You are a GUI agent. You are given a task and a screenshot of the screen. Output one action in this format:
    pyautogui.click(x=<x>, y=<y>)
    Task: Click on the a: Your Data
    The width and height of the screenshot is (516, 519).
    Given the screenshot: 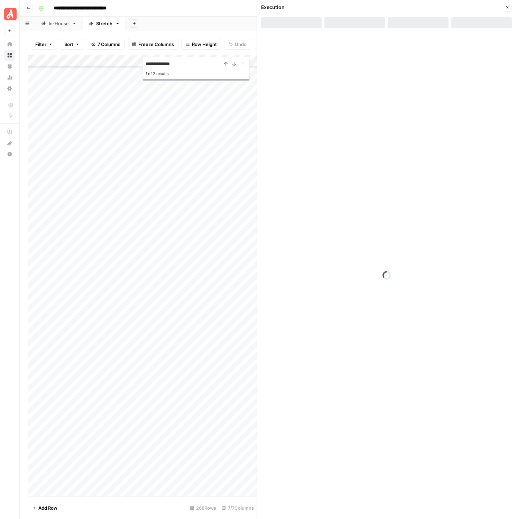 What is the action you would take?
    pyautogui.click(x=10, y=66)
    